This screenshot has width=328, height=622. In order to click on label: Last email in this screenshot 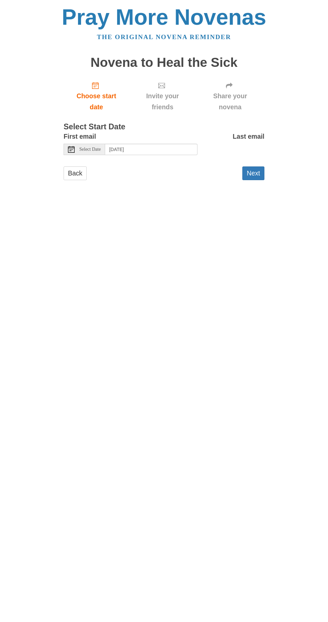, I will do `click(248, 136)`.